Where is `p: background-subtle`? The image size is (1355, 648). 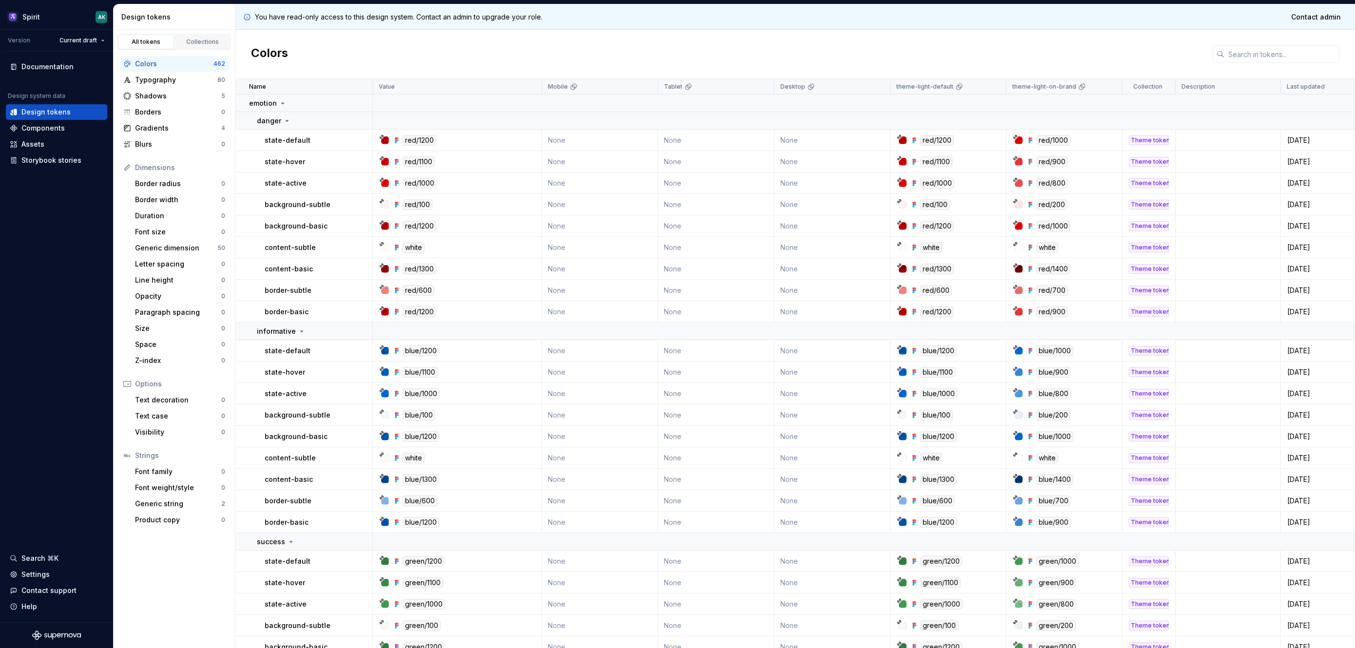
p: background-subtle is located at coordinates (297, 415).